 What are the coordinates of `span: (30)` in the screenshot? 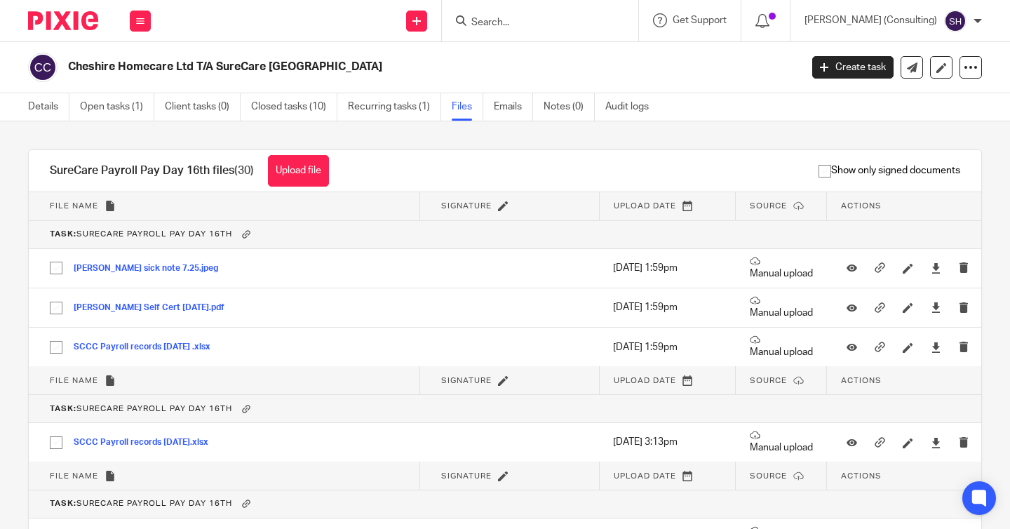 It's located at (244, 170).